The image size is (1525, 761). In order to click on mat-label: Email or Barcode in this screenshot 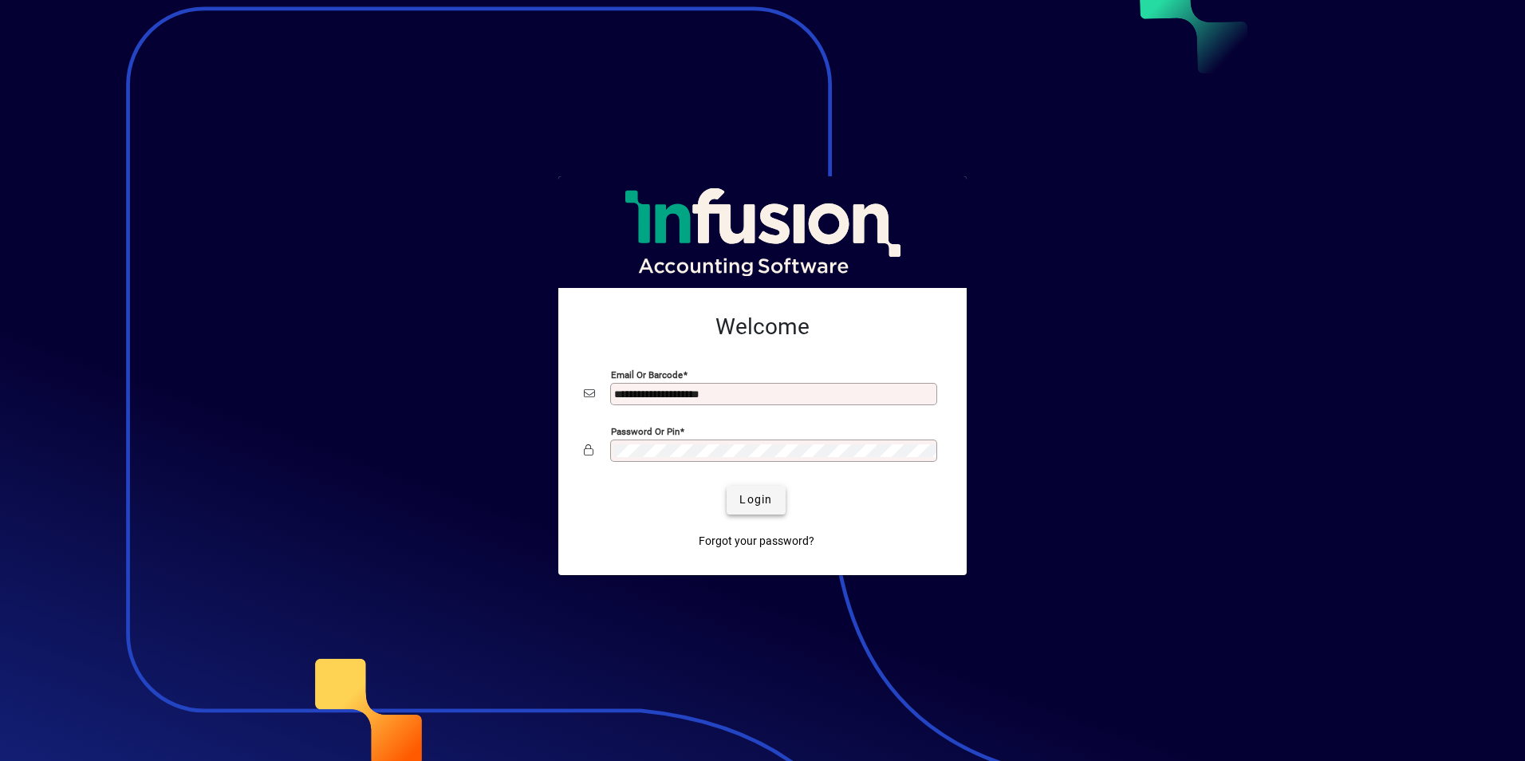, I will do `click(647, 374)`.